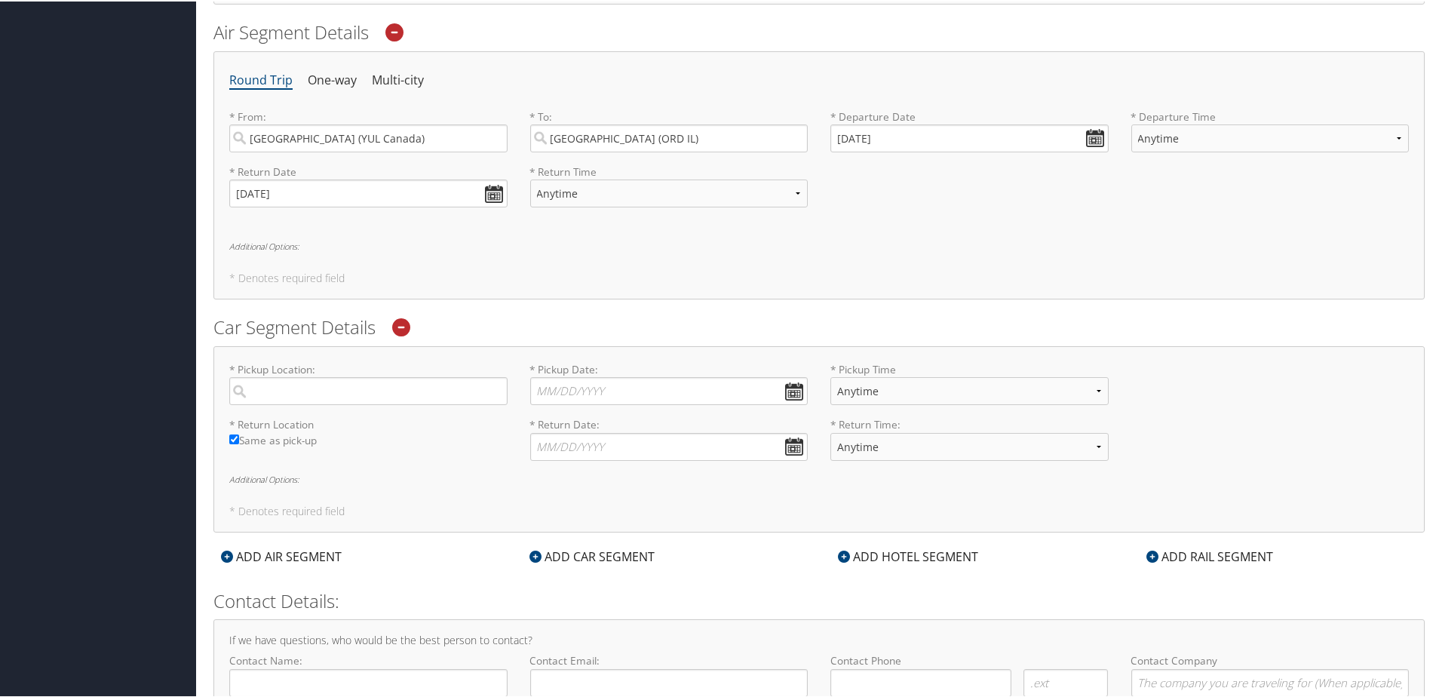 This screenshot has width=1436, height=697. Describe the element at coordinates (332, 79) in the screenshot. I see `li: One-way` at that location.